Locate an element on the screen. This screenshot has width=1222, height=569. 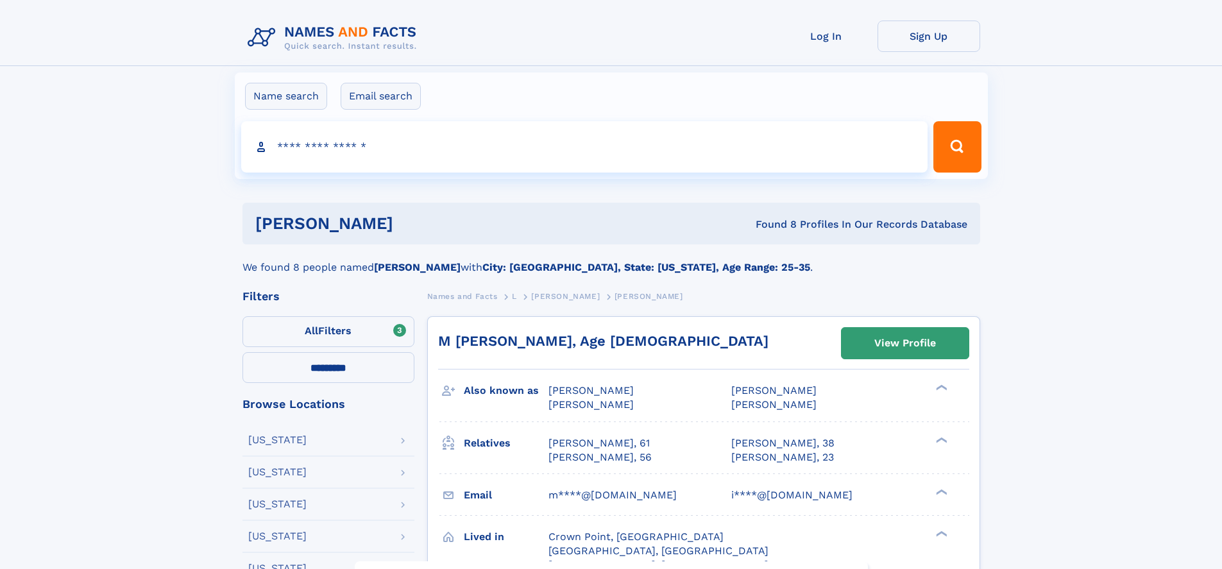
a: L is located at coordinates (514, 296).